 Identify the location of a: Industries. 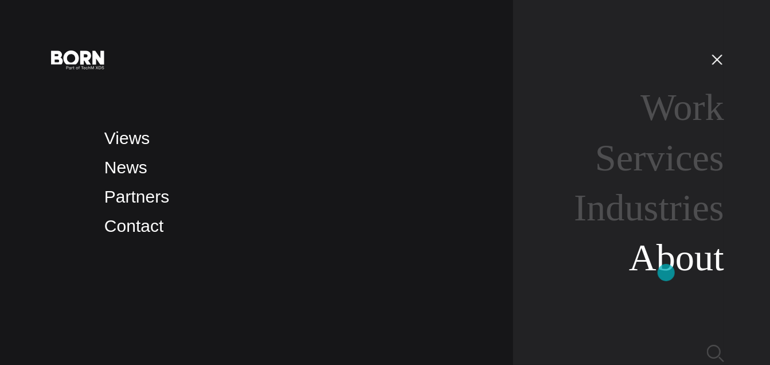
(649, 207).